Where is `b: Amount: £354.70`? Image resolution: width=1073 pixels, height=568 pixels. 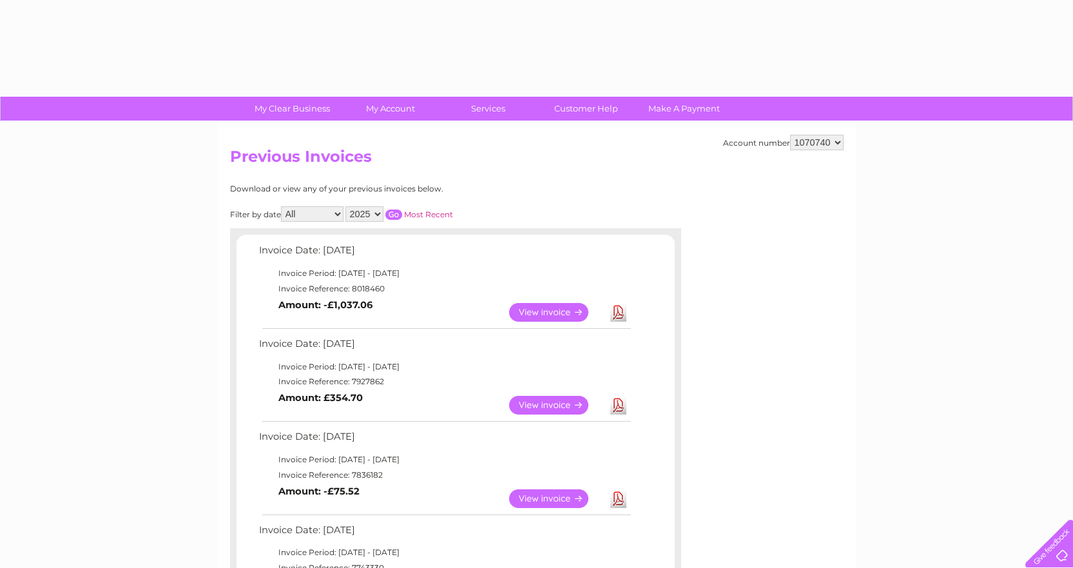 b: Amount: £354.70 is located at coordinates (320, 397).